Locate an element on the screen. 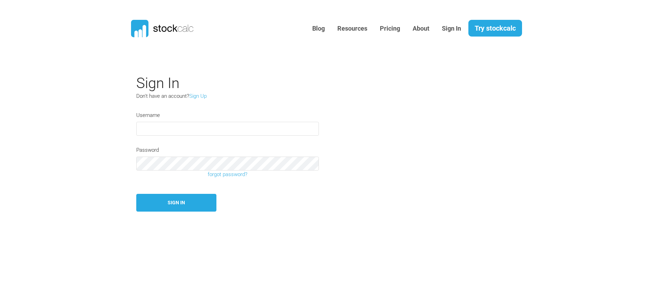 This screenshot has width=659, height=308. button: Sign In is located at coordinates (176, 203).